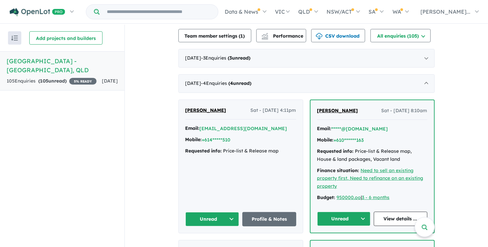 Image resolution: width=488 pixels, height=247 pixels. I want to click on button: Team member settings (1), so click(215, 36).